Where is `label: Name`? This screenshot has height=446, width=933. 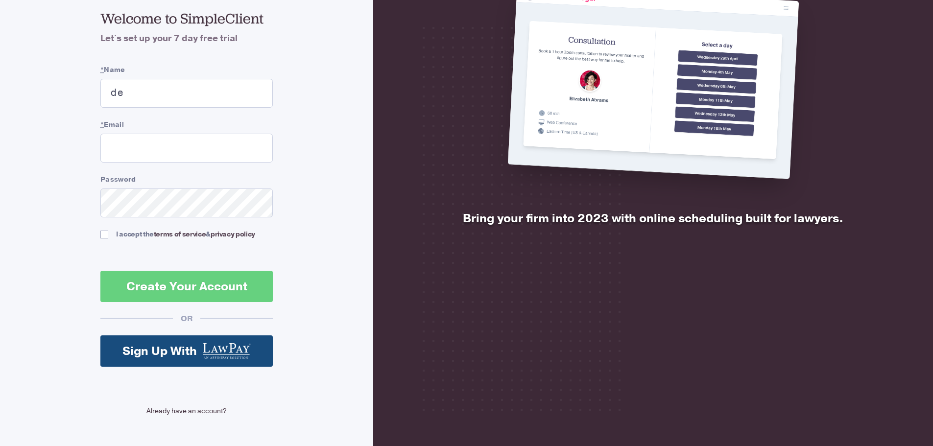
label: Name is located at coordinates (187, 70).